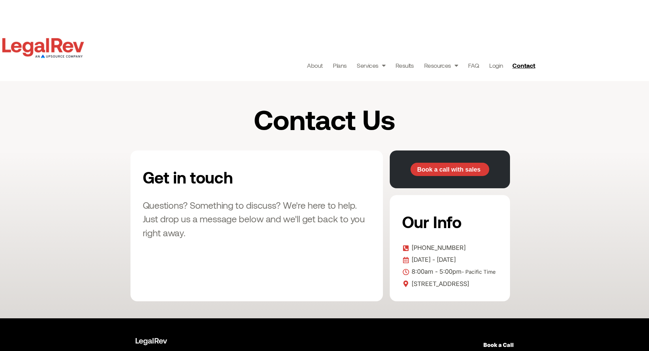 Image resolution: width=649 pixels, height=351 pixels. I want to click on span: - Pacific Time, so click(479, 272).